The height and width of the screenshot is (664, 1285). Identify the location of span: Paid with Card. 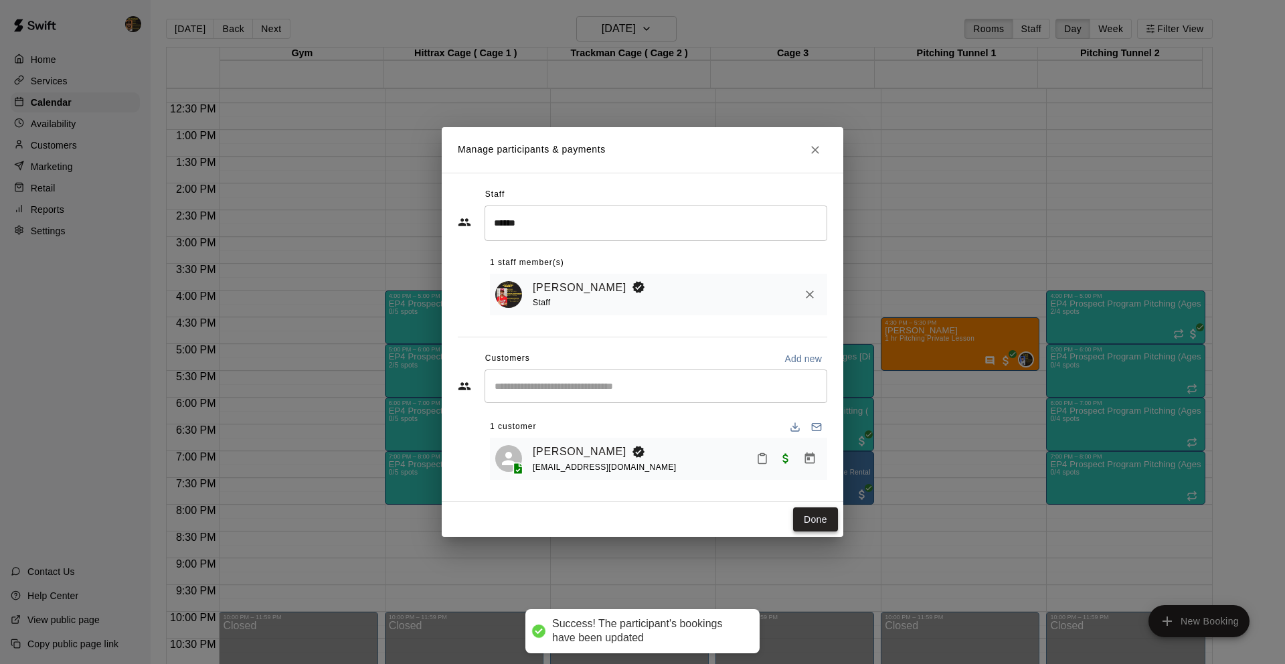
(786, 458).